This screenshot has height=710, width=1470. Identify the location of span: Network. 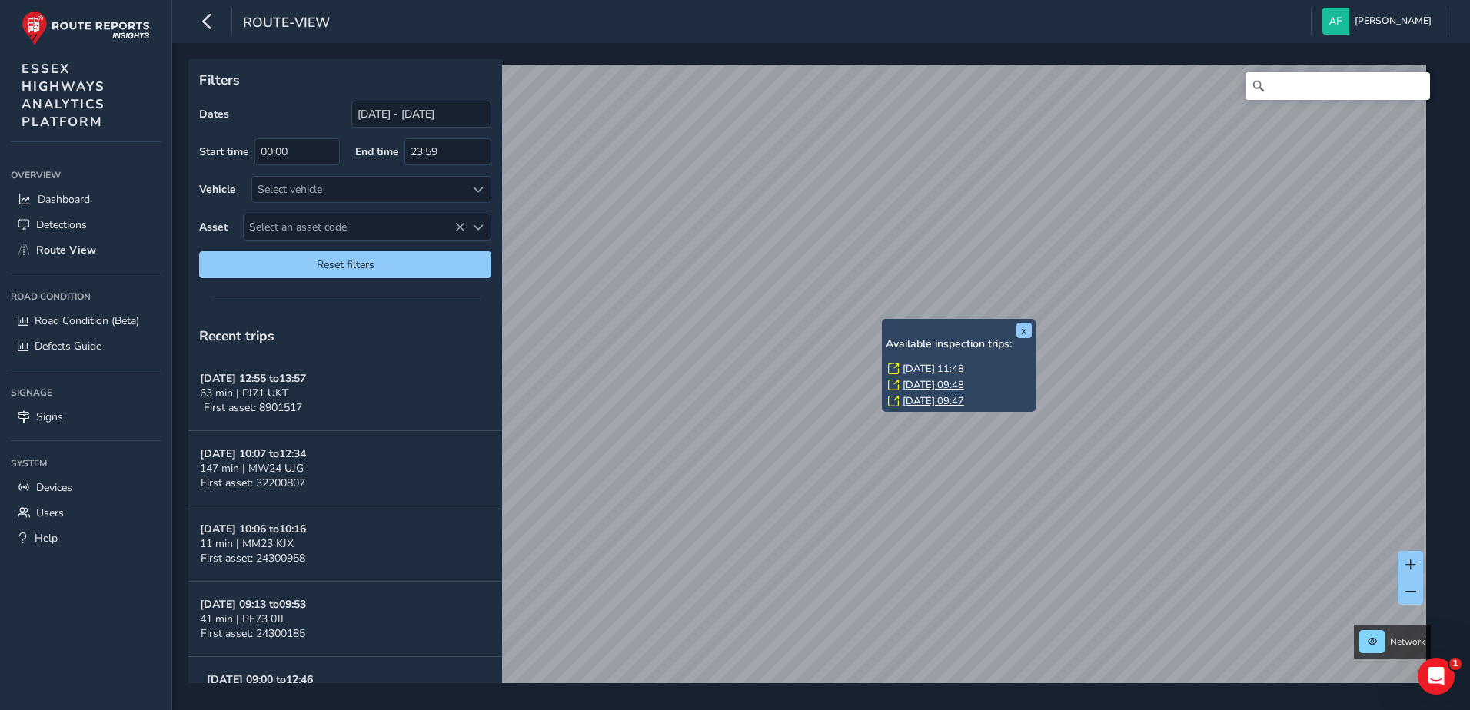
(1408, 642).